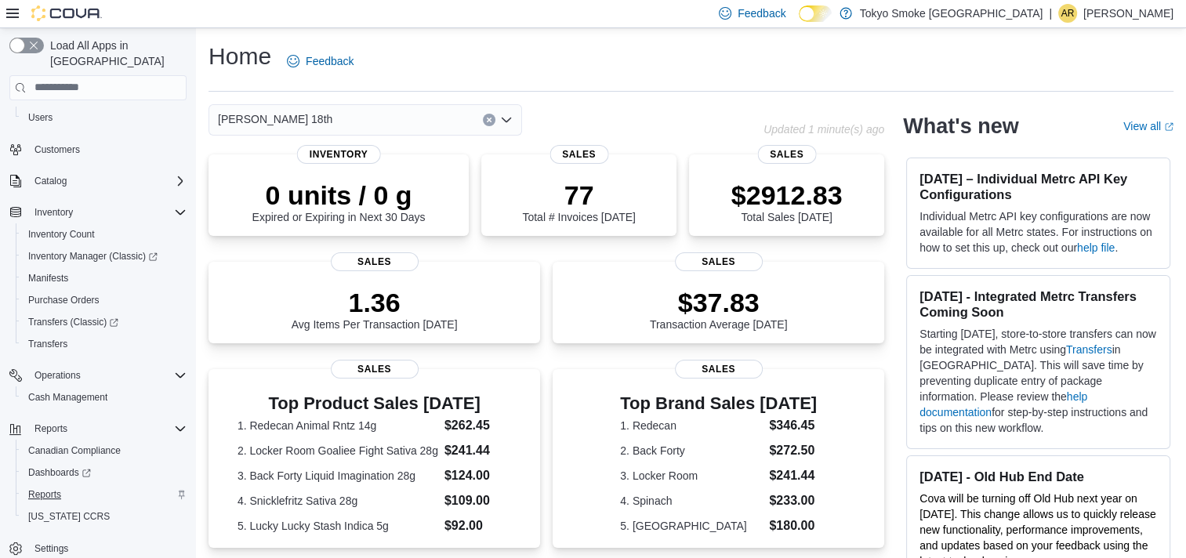  What do you see at coordinates (104, 118) in the screenshot?
I see `button: Users` at bounding box center [104, 118].